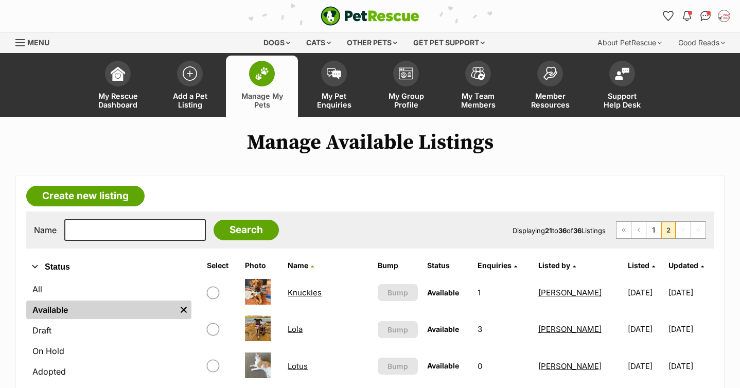 The width and height of the screenshot is (740, 388). What do you see at coordinates (101, 310) in the screenshot?
I see `a: Available` at bounding box center [101, 310].